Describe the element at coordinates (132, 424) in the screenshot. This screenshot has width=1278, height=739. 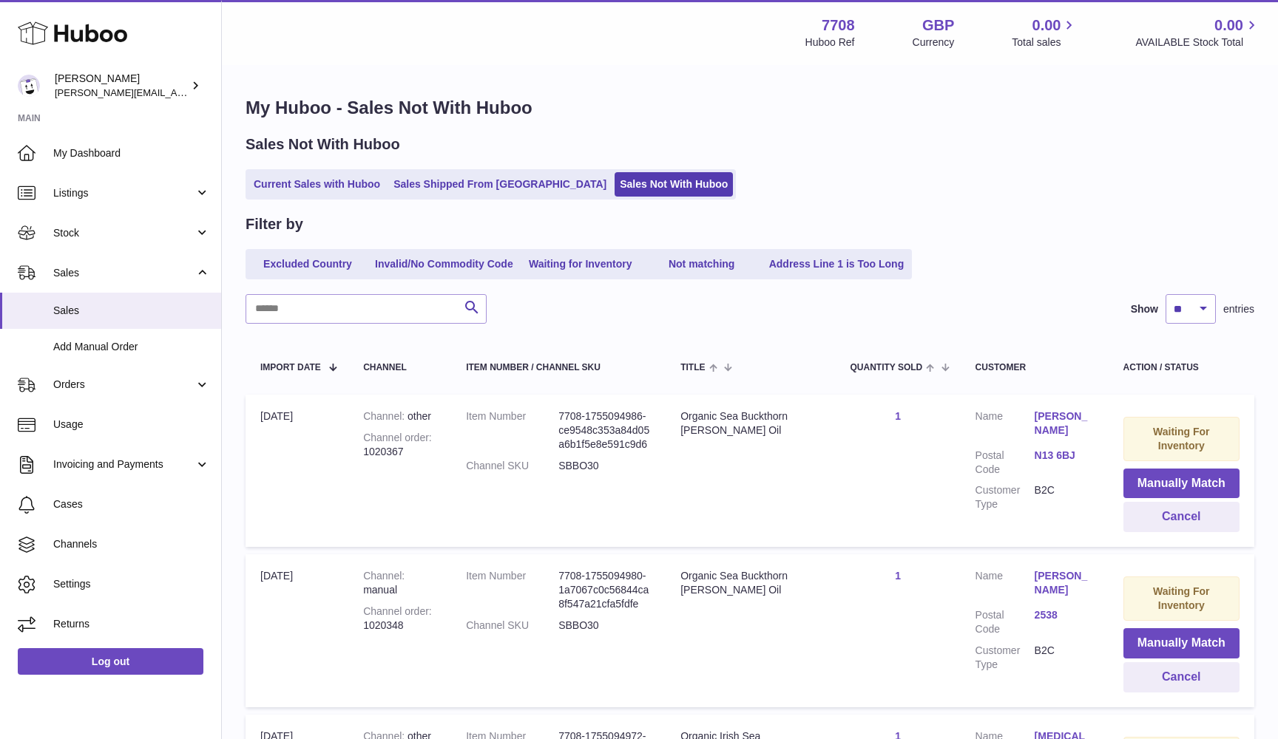
I see `span: Usage` at that location.